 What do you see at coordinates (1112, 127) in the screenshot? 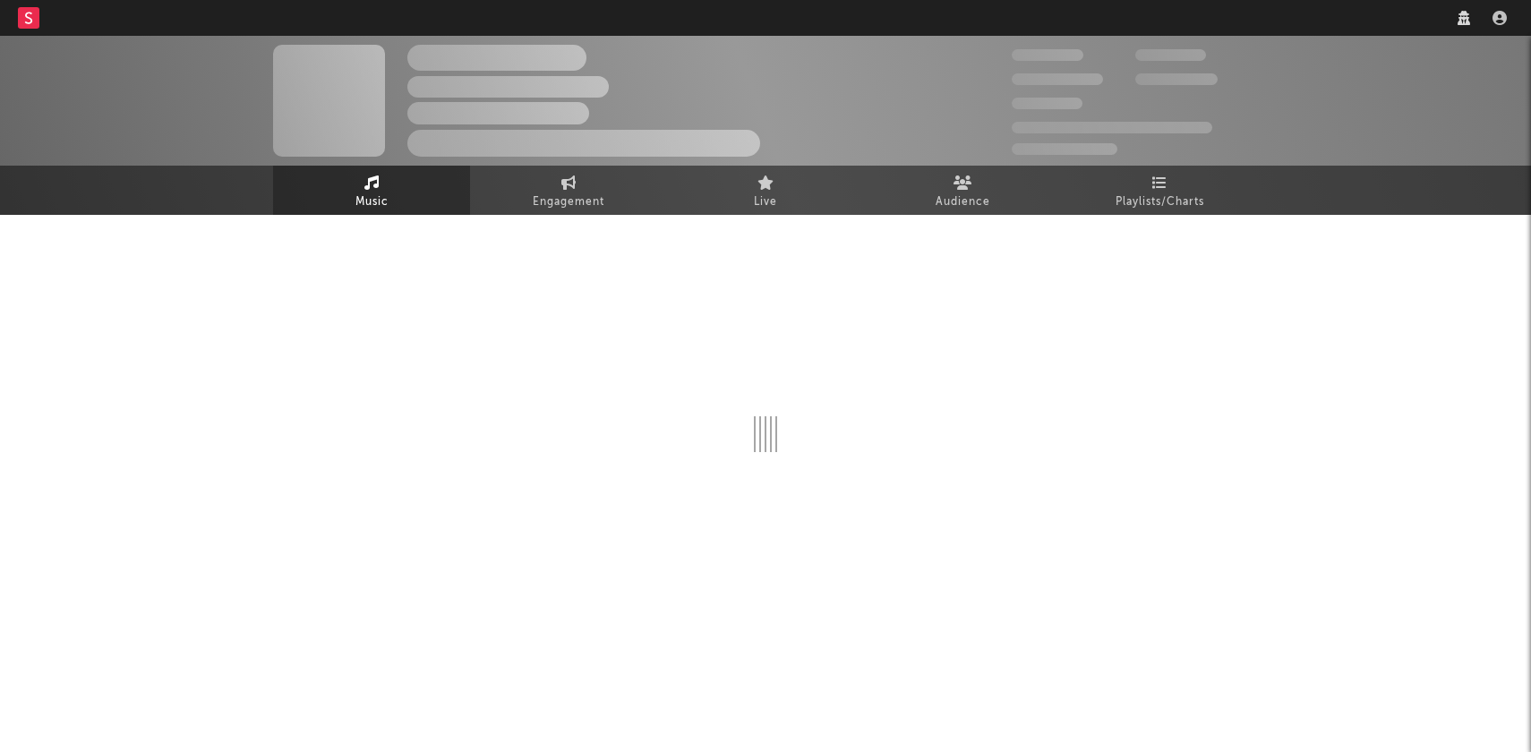
I see `span: 50,000,000 Monthly Listeners` at bounding box center [1112, 127].